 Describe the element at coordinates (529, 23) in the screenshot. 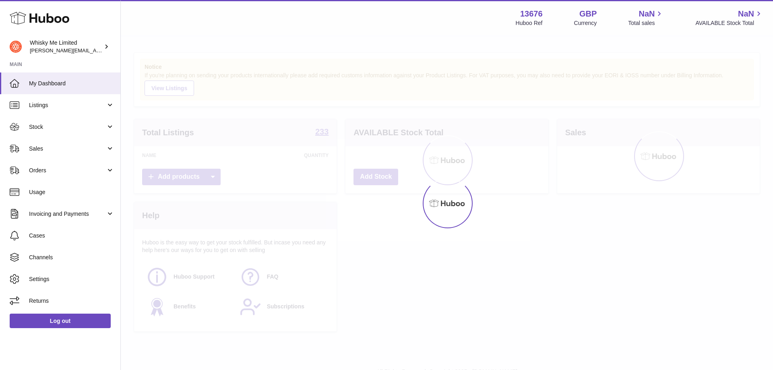

I see `div: Huboo Ref` at that location.